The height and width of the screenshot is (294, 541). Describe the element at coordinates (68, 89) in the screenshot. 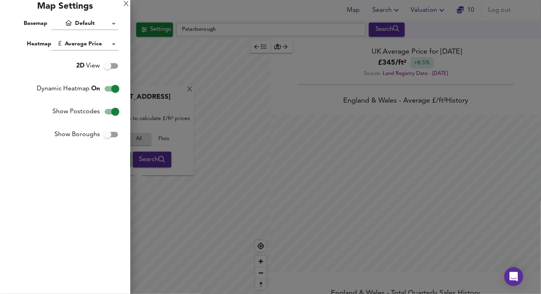

I see `span: Dynamic Heatmap` at that location.